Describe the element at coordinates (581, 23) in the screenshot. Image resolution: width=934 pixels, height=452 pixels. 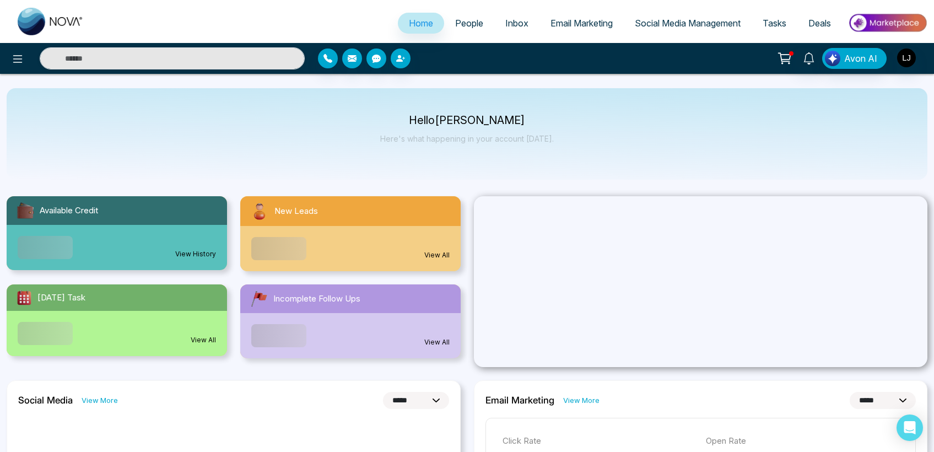
I see `span: Email Marketing` at that location.